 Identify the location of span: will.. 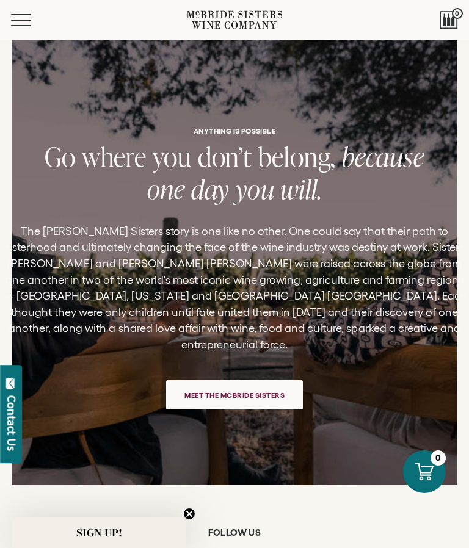
(301, 189).